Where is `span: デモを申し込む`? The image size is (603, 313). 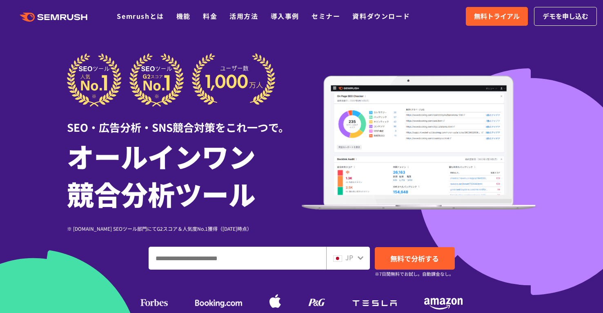 span: デモを申し込む is located at coordinates (566, 16).